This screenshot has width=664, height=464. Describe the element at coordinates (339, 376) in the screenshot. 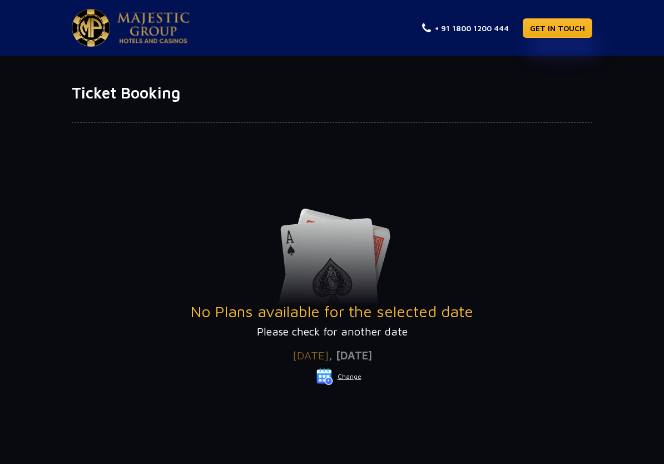

I see `button: Change` at that location.